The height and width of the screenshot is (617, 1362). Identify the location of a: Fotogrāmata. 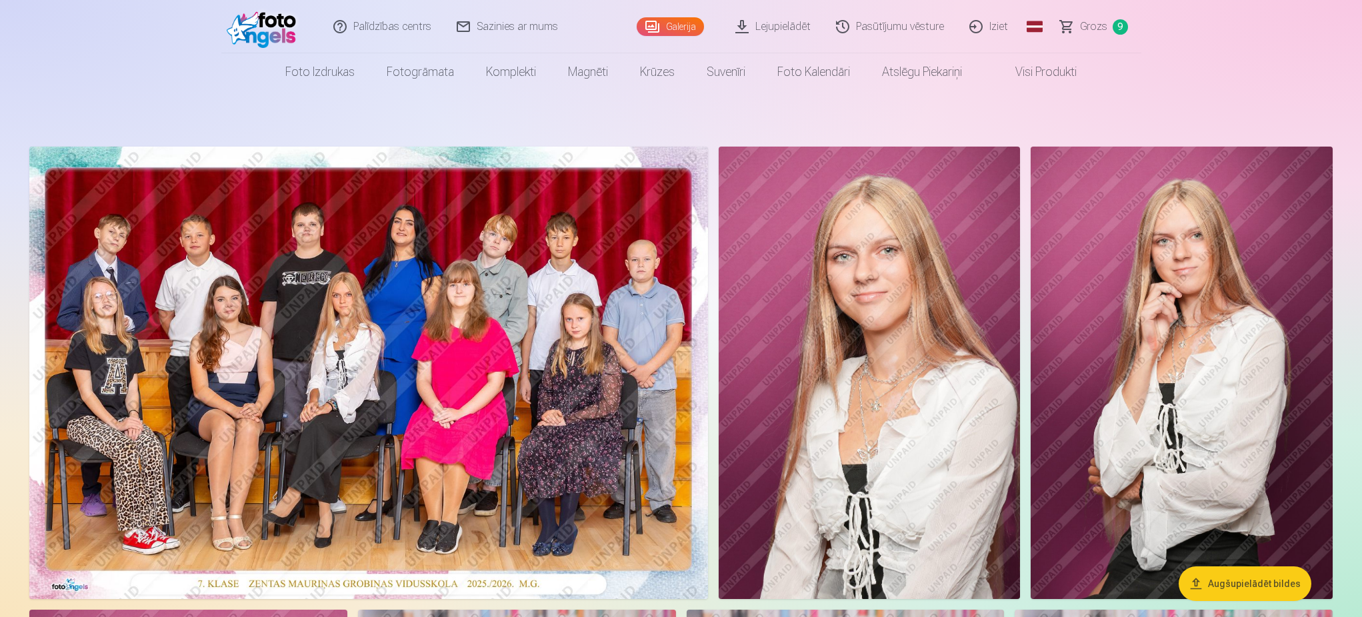
(420, 72).